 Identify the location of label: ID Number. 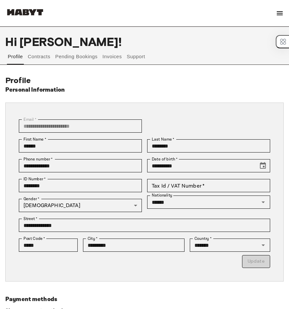
(34, 179).